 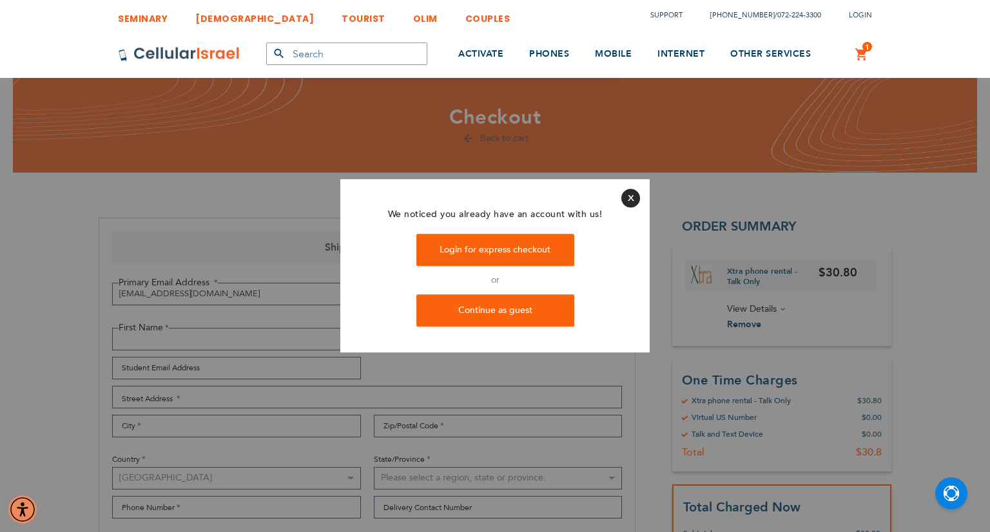 What do you see at coordinates (495, 311) in the screenshot?
I see `a: Continue as guest` at bounding box center [495, 311].